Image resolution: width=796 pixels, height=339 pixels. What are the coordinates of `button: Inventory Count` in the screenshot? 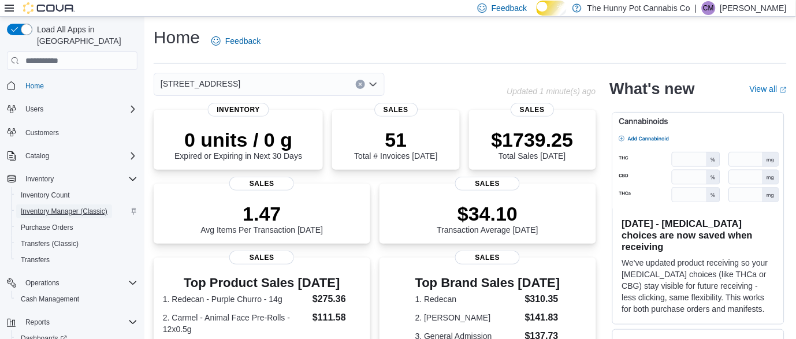 It's located at (77, 195).